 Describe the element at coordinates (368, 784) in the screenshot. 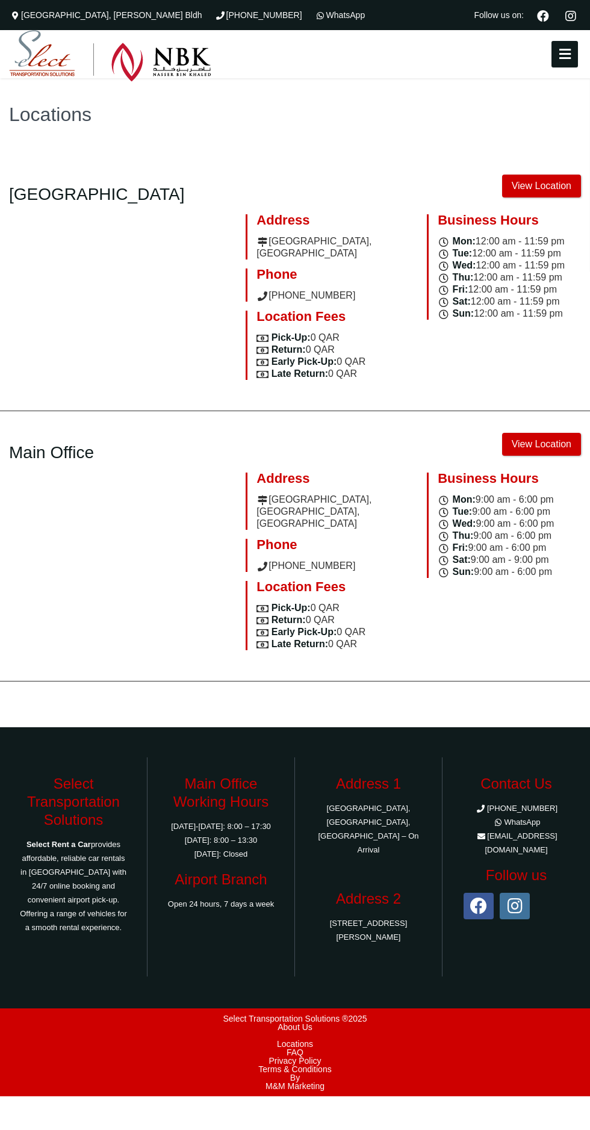

I see `h3: Address 1` at that location.